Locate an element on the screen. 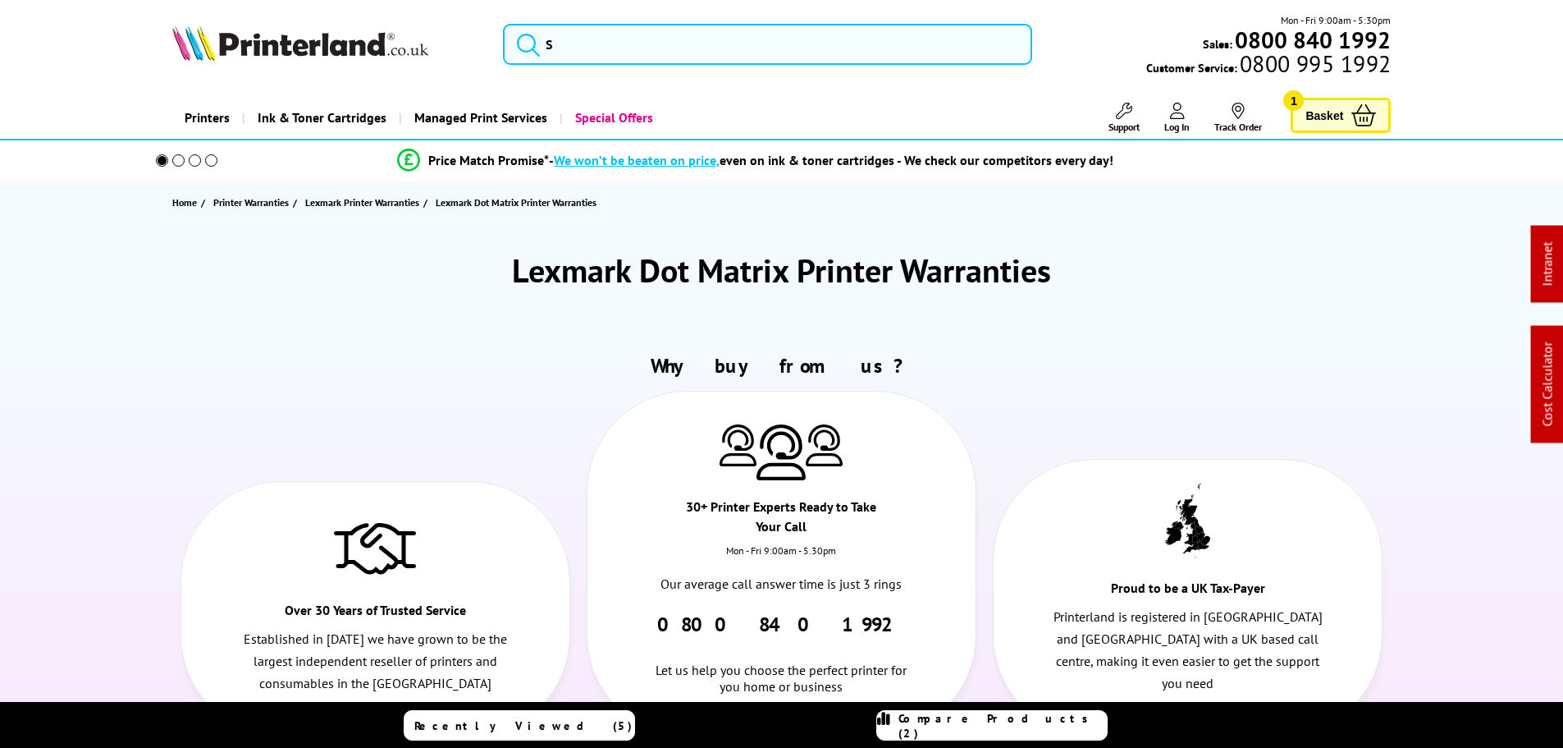 The image size is (1563, 748). img: Printerland Logo is located at coordinates (300, 43).